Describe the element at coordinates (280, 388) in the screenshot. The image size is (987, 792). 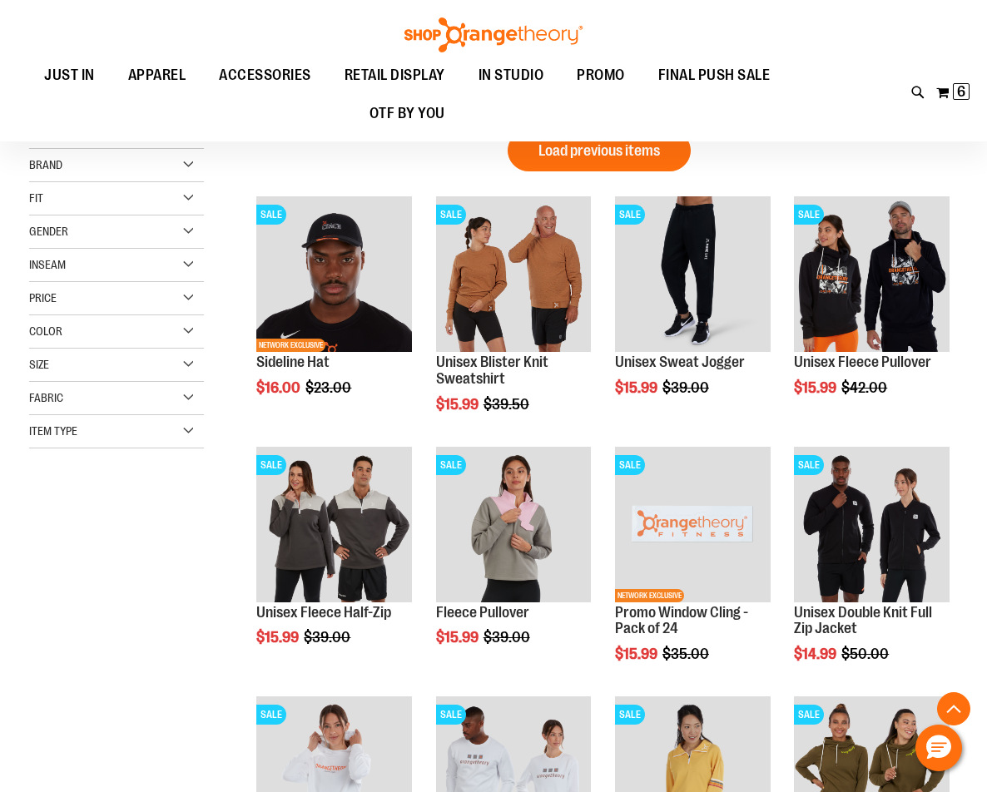
I see `span: $16.00` at that location.